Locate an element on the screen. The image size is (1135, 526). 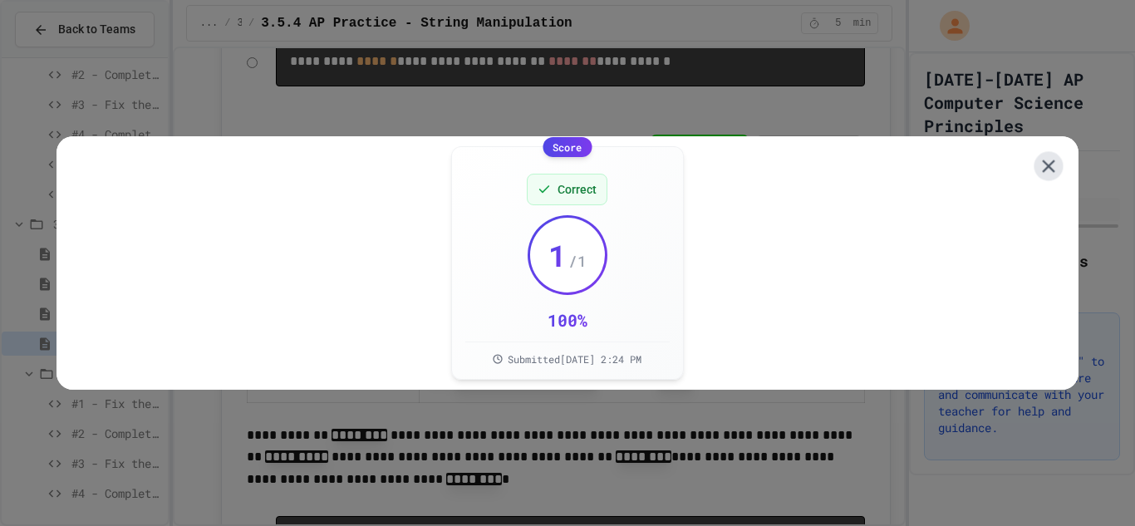
span: / 1 is located at coordinates (577, 261).